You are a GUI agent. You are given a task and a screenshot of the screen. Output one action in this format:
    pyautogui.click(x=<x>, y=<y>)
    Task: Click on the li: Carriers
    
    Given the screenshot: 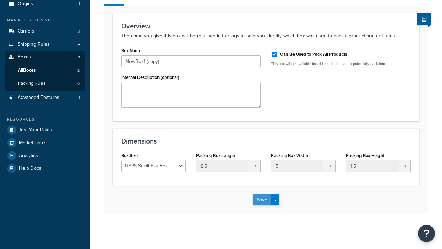 What is the action you would take?
    pyautogui.click(x=45, y=31)
    